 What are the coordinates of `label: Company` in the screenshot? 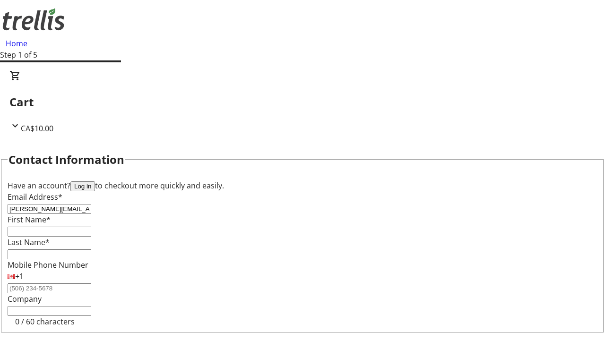 It's located at (25, 299).